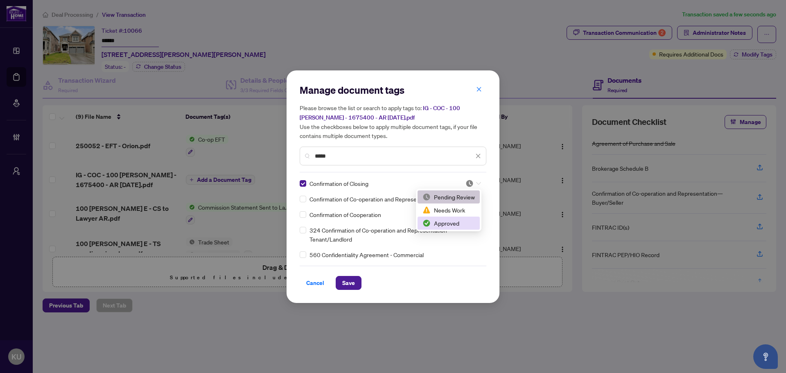  Describe the element at coordinates (395, 234) in the screenshot. I see `span: 324 Confirmation of Co-operation and Representation - Tenant/Landlord` at that location.